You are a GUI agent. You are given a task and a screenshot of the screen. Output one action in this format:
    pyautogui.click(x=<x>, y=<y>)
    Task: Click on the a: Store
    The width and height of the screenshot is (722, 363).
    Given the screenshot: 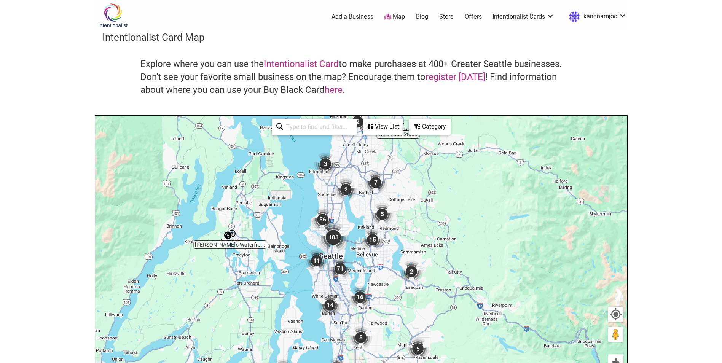 What is the action you would take?
    pyautogui.click(x=447, y=17)
    